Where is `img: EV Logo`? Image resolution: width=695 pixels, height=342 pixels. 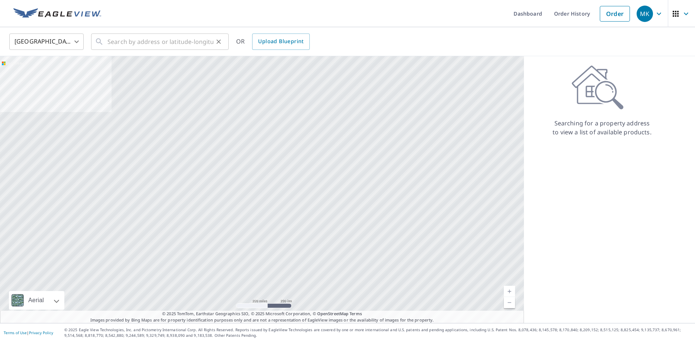 img: EV Logo is located at coordinates (57, 14).